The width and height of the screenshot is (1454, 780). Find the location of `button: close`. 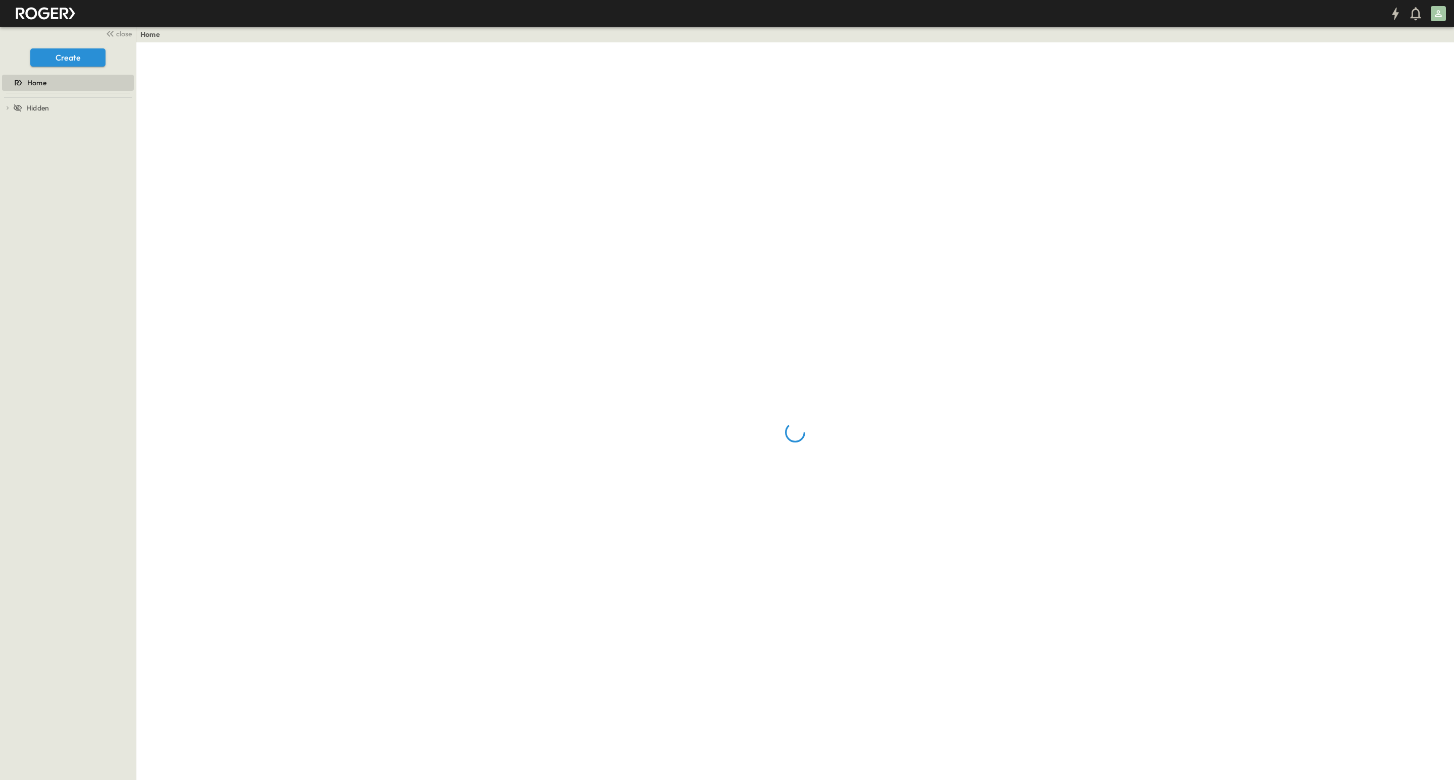

button: close is located at coordinates (118, 33).